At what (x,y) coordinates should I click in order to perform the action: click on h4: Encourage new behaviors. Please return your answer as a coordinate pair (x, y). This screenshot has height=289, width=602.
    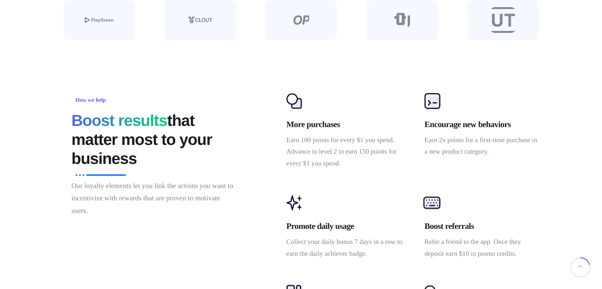
    Looking at the image, I should click on (482, 124).